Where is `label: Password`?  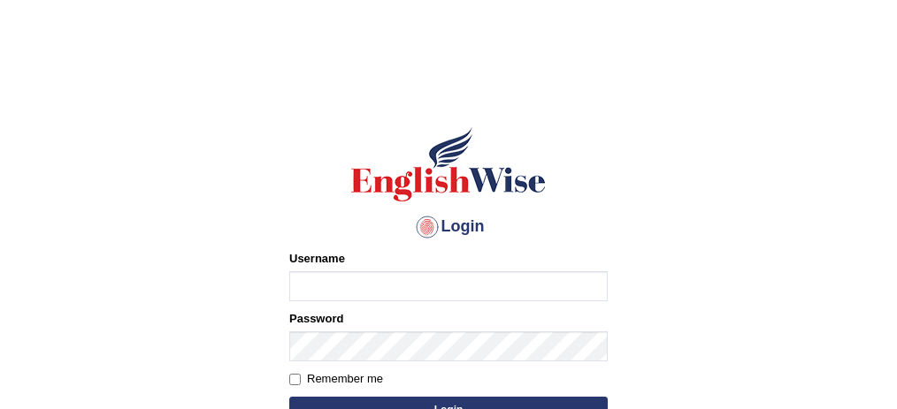 label: Password is located at coordinates (316, 318).